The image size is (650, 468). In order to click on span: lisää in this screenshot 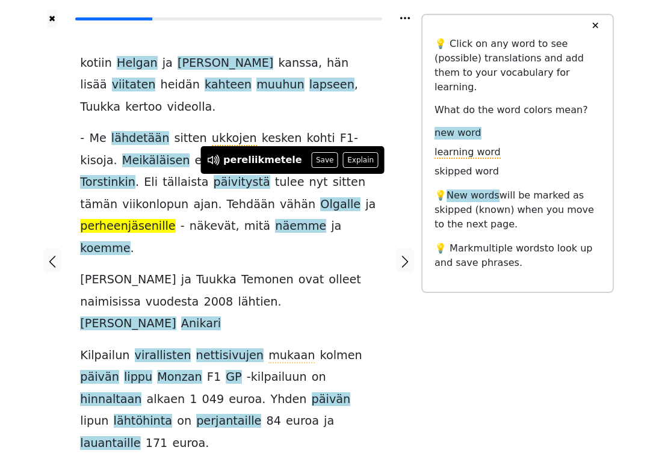, I will do `click(93, 85)`.